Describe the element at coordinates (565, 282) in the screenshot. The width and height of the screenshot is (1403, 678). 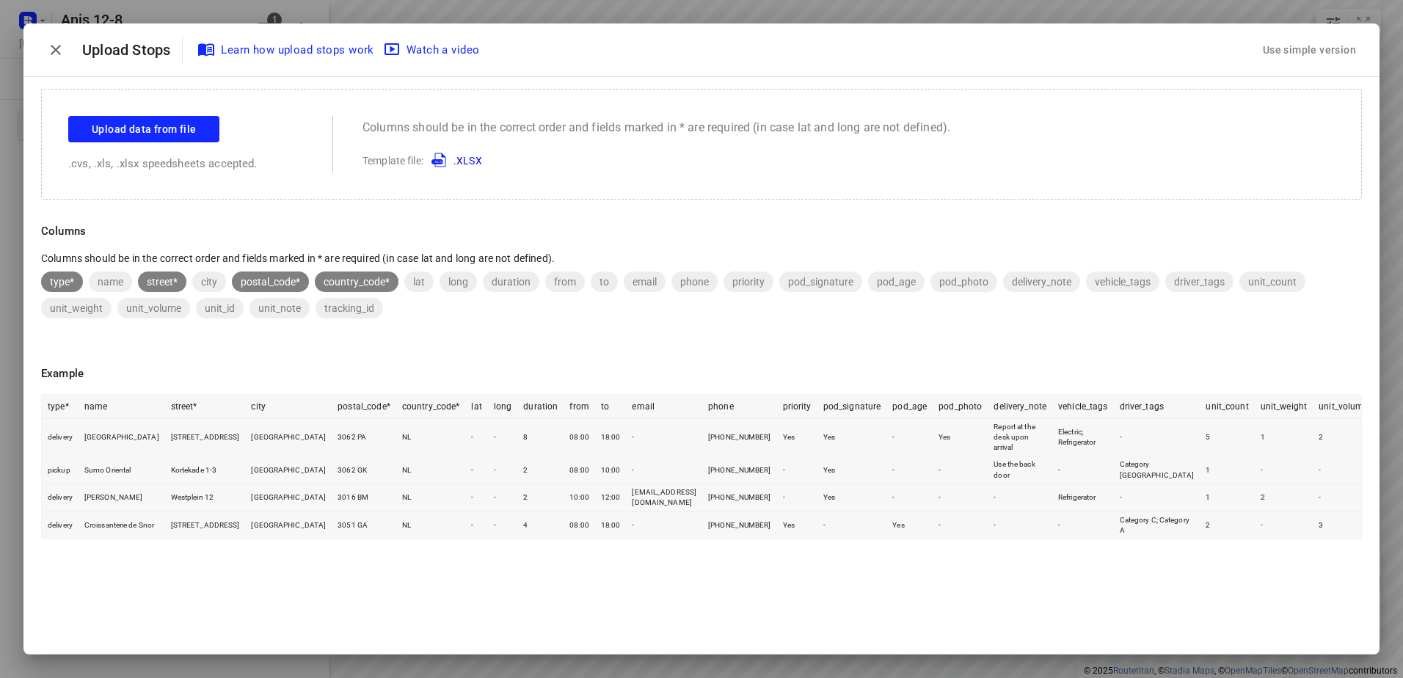
I see `span: from` at that location.